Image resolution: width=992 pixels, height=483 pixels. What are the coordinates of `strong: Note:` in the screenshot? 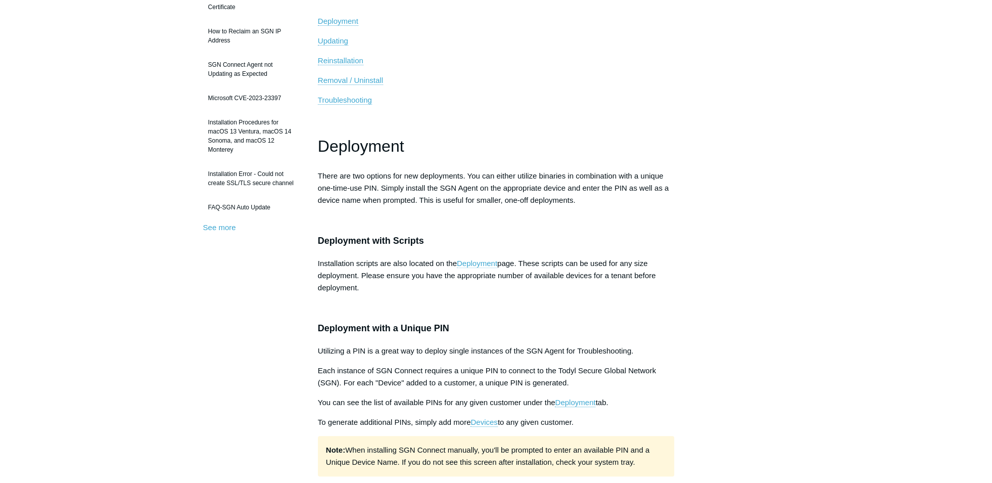 It's located at (336, 449).